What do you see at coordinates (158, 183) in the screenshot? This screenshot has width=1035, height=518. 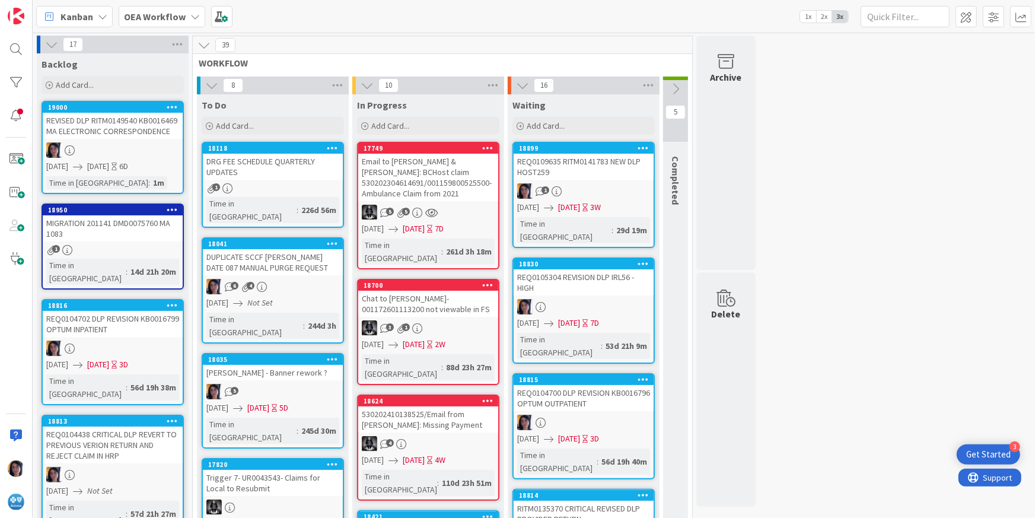 I see `div: 1m` at bounding box center [158, 183].